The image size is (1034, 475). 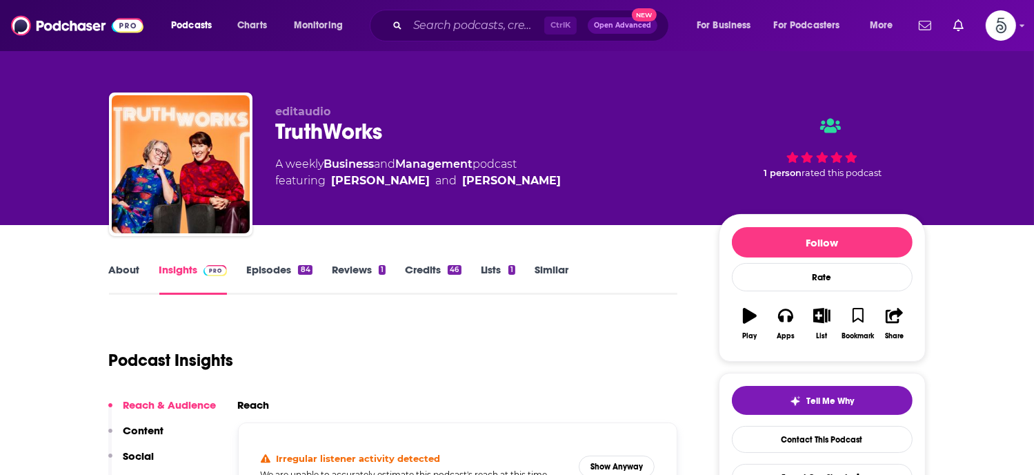 What do you see at coordinates (252, 26) in the screenshot?
I see `span: Charts` at bounding box center [252, 26].